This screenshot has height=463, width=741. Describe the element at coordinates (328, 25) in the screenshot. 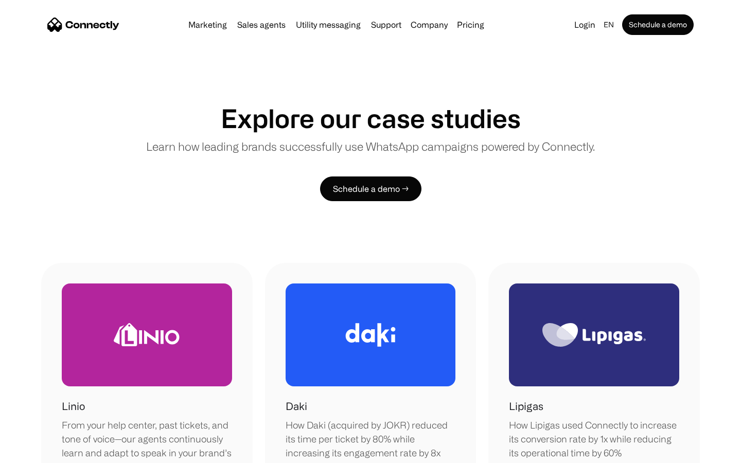

I see `a: Utility messaging` at that location.